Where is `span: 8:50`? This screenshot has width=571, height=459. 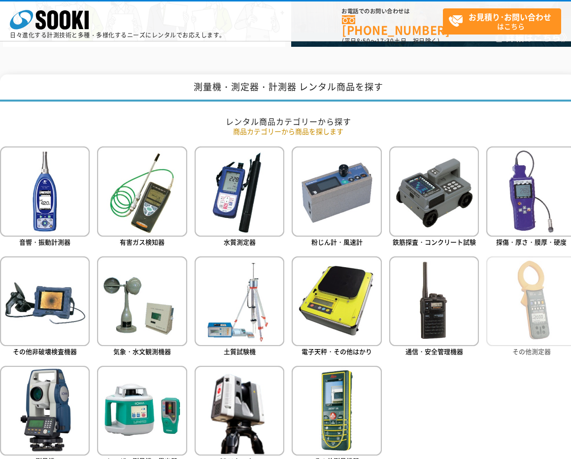
span: 8:50 is located at coordinates (364, 41).